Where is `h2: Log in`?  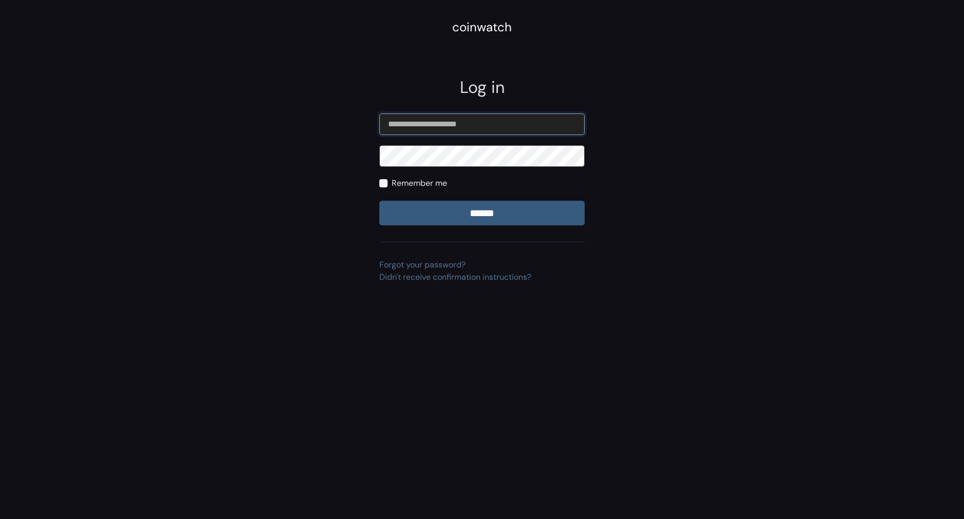 h2: Log in is located at coordinates (482, 87).